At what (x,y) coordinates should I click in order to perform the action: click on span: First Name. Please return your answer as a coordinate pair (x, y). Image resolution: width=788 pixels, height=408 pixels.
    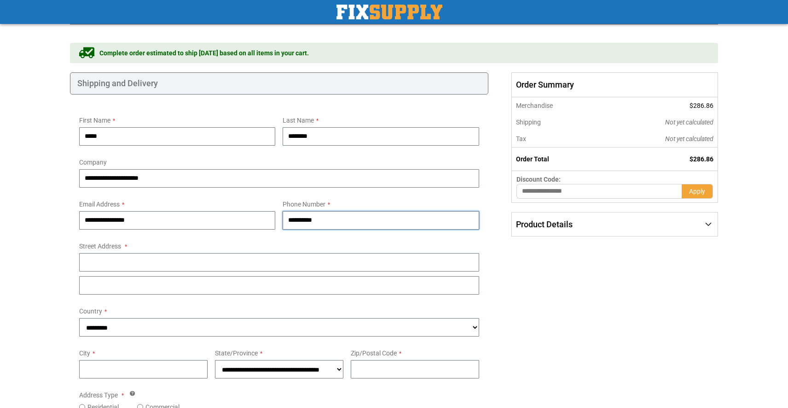
    Looking at the image, I should click on (95, 120).